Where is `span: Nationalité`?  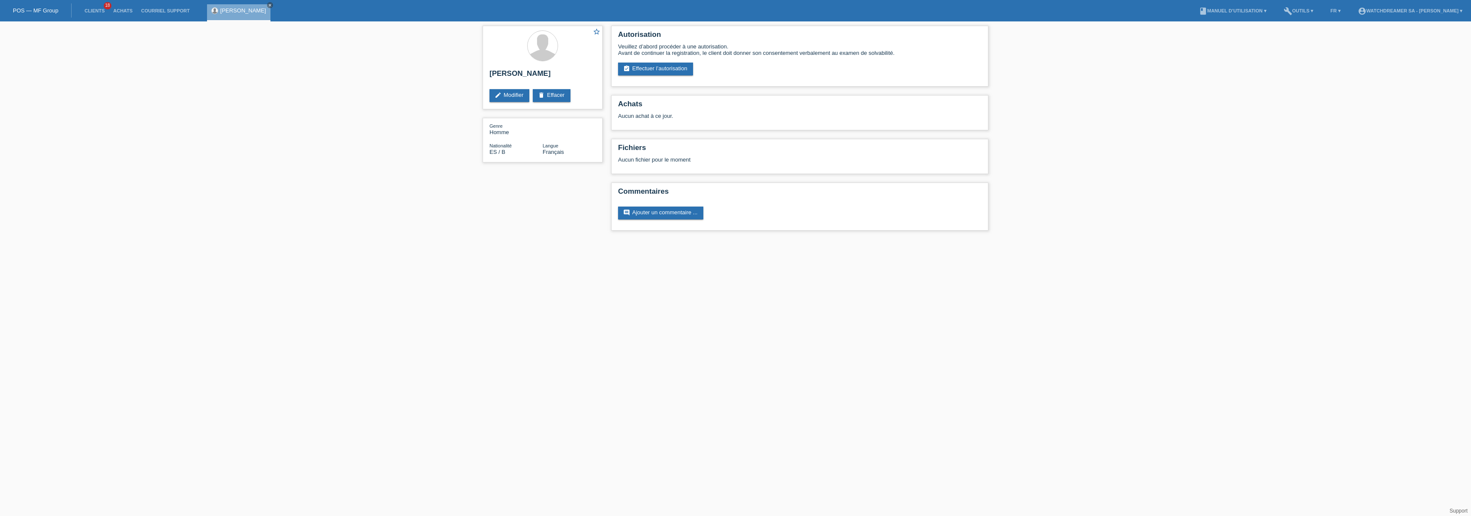 span: Nationalité is located at coordinates (501, 146).